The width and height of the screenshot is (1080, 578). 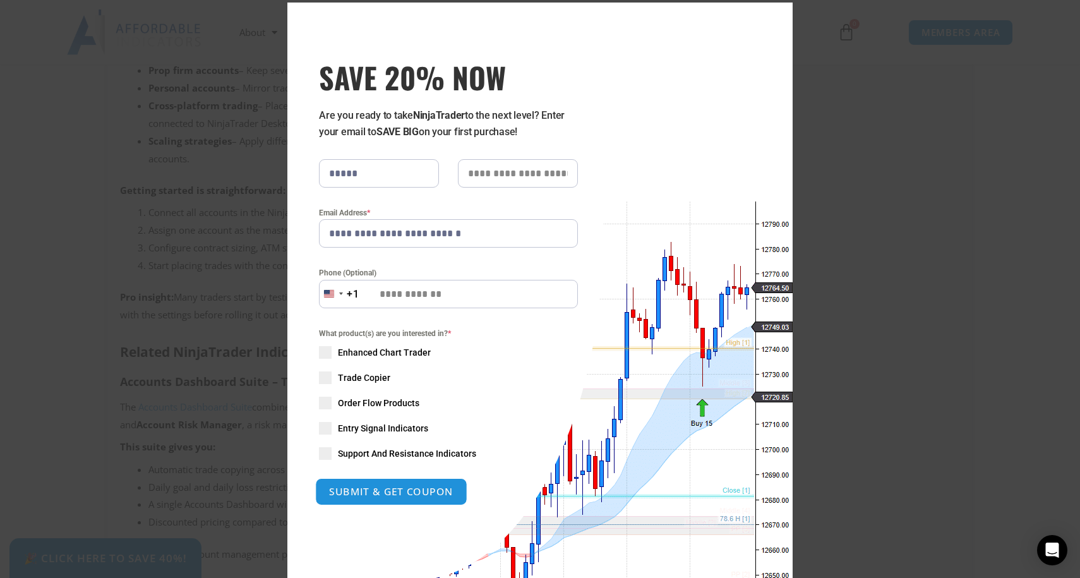 What do you see at coordinates (448, 403) in the screenshot?
I see `label: Order Flow Products` at bounding box center [448, 403].